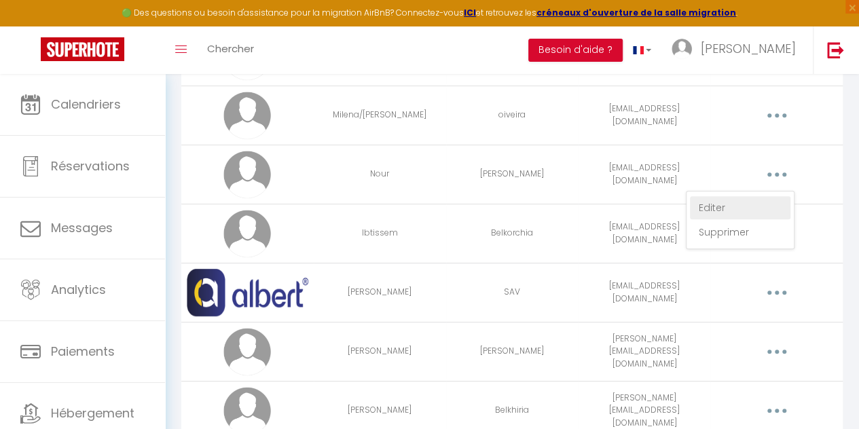 This screenshot has width=859, height=429. Describe the element at coordinates (230, 50) in the screenshot. I see `a: Chercher` at that location.